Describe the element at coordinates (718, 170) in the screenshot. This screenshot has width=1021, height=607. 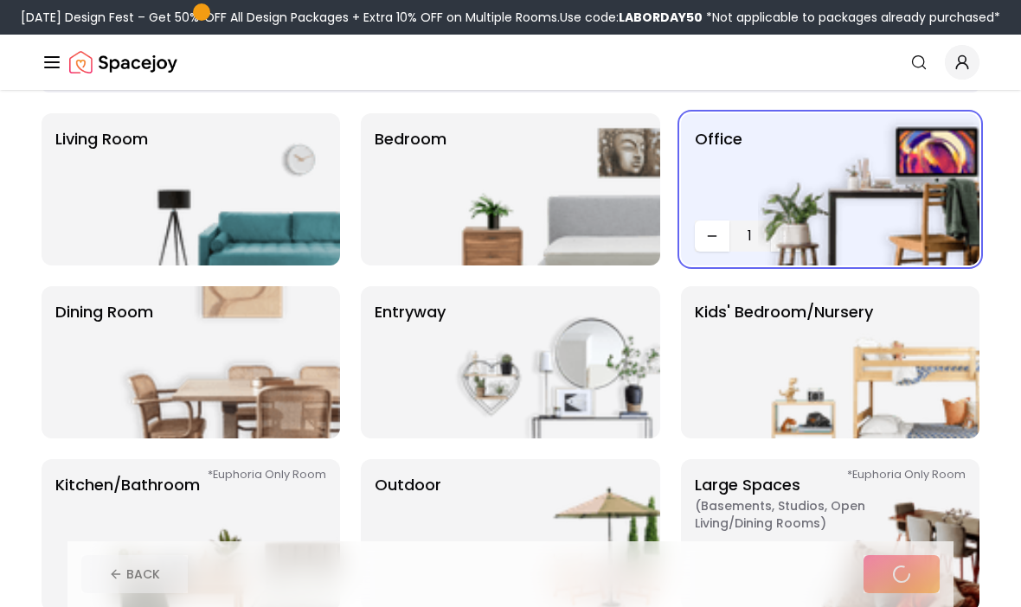
I see `p: Office` at that location.